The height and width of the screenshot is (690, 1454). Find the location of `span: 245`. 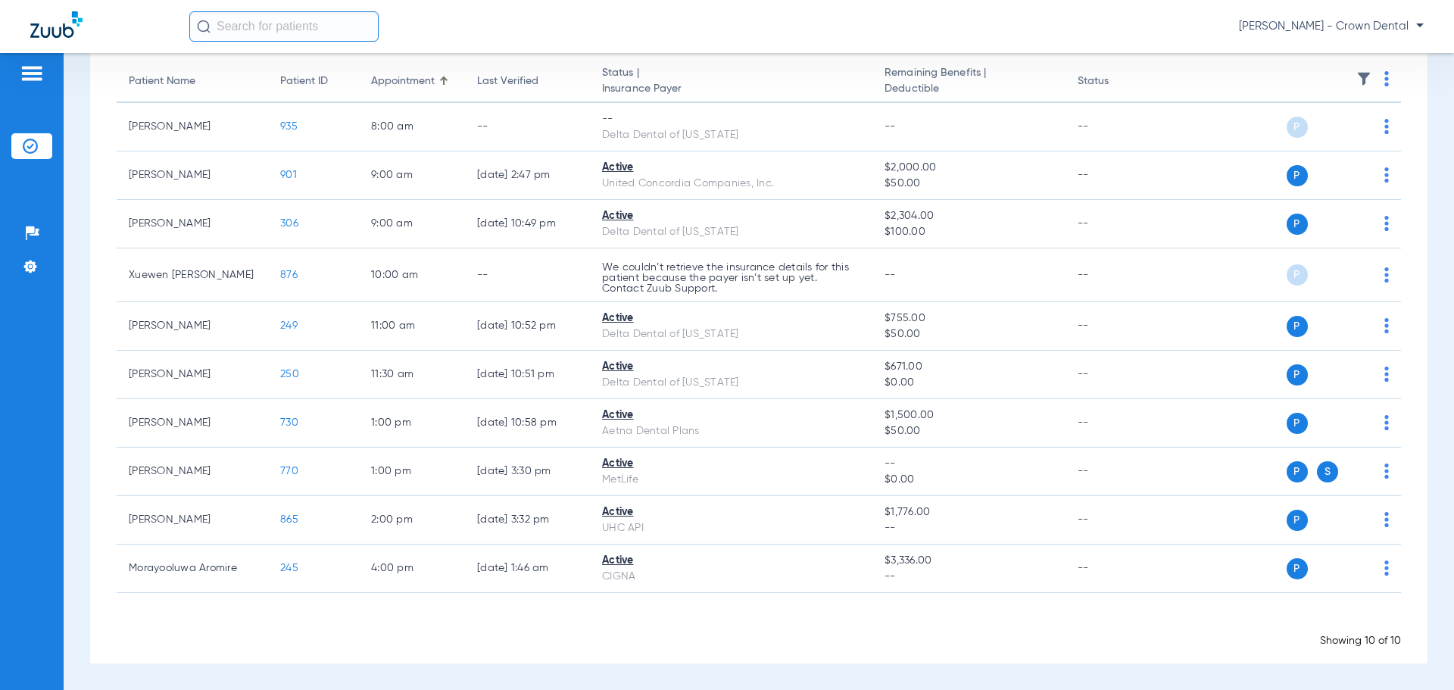

span: 245 is located at coordinates (289, 568).